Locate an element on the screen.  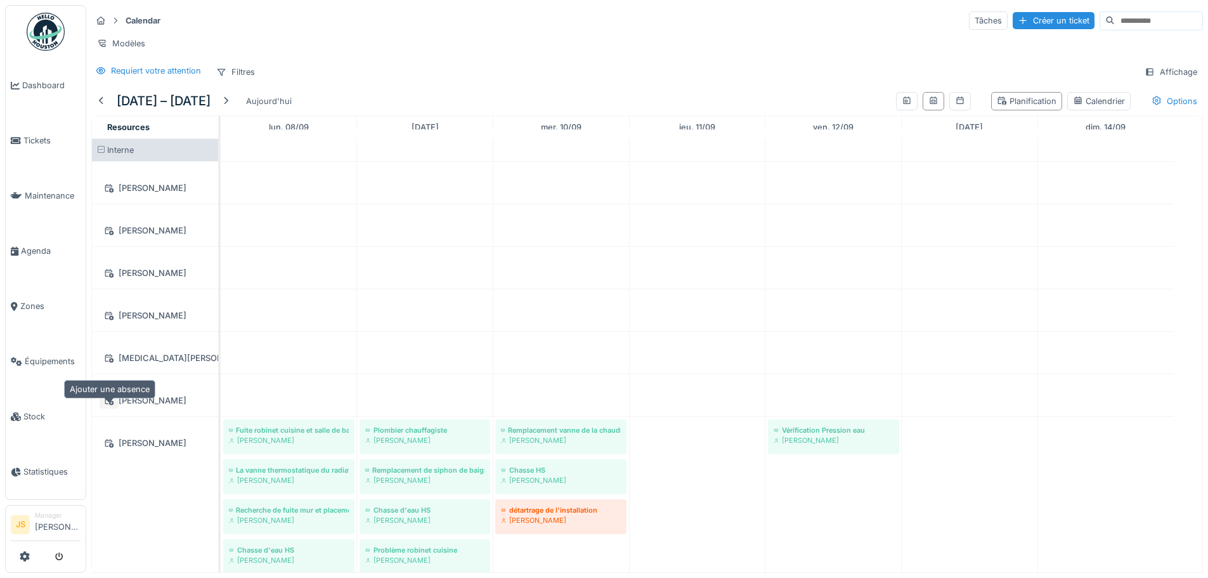
div: Planification is located at coordinates (1027, 101).